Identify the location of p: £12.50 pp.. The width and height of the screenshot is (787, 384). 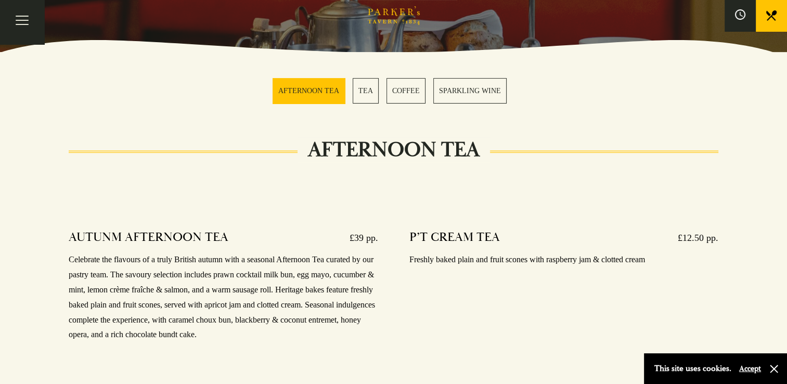
(693, 238).